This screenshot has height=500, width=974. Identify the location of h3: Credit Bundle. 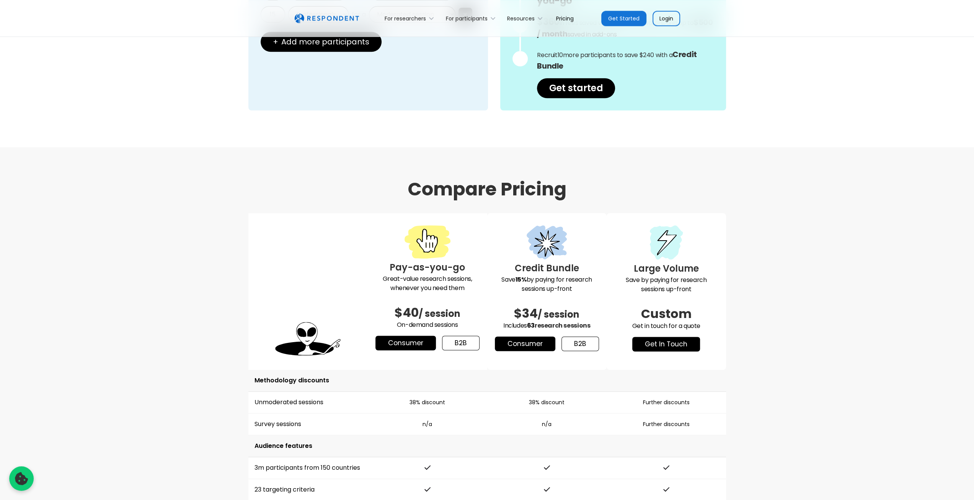
(547, 268).